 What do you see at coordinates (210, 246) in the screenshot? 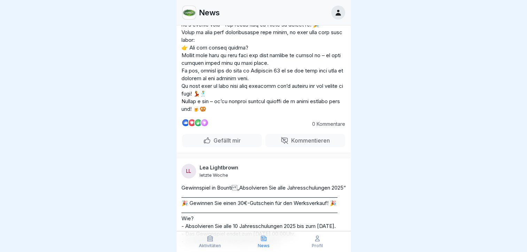
I see `p: Aktivitäten` at bounding box center [210, 246].